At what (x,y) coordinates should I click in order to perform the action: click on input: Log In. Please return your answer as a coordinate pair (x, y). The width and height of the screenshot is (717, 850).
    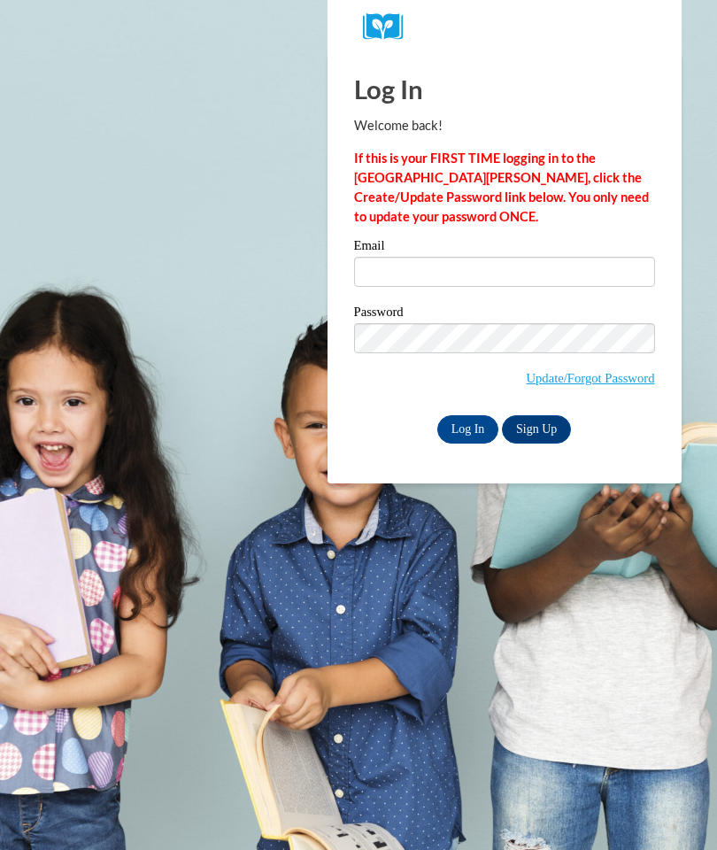
    Looking at the image, I should click on (468, 429).